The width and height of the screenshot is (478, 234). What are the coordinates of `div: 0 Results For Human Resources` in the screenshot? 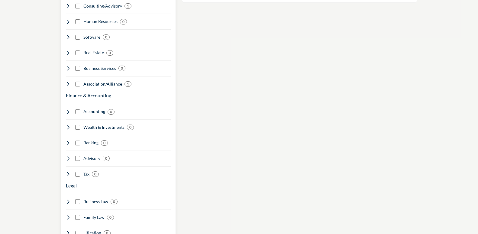 It's located at (123, 22).